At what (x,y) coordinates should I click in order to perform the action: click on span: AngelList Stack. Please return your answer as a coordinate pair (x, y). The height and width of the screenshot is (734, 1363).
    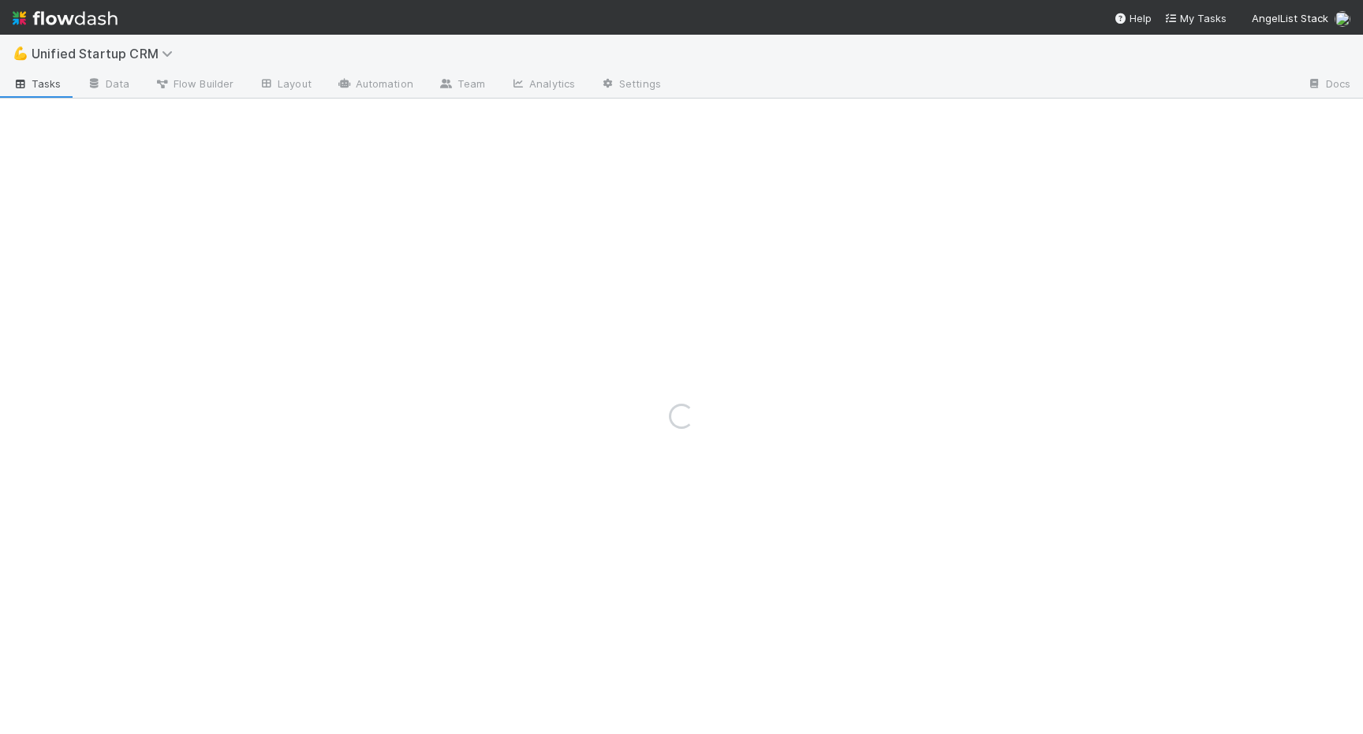
    Looking at the image, I should click on (1289, 18).